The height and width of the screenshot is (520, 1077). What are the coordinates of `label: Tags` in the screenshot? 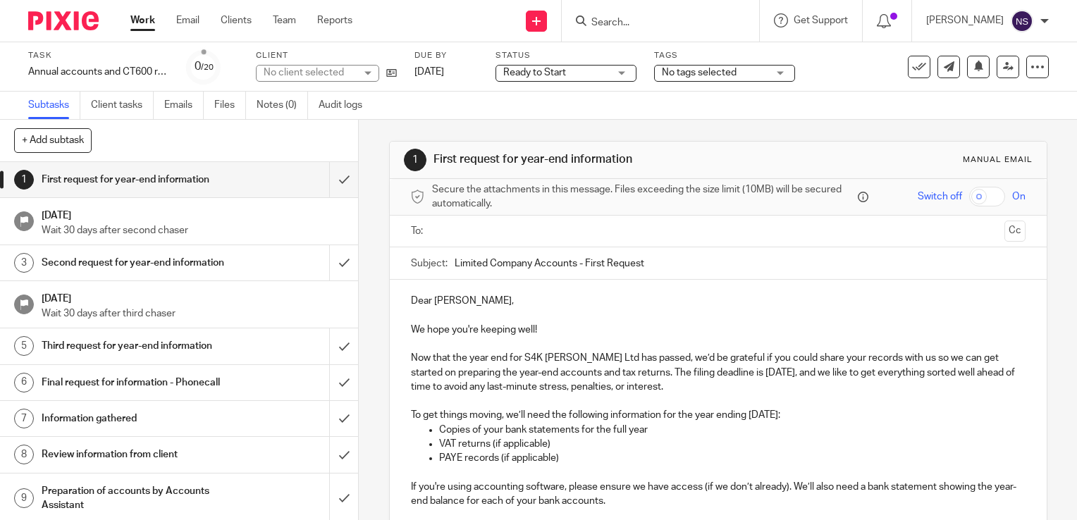 It's located at (724, 56).